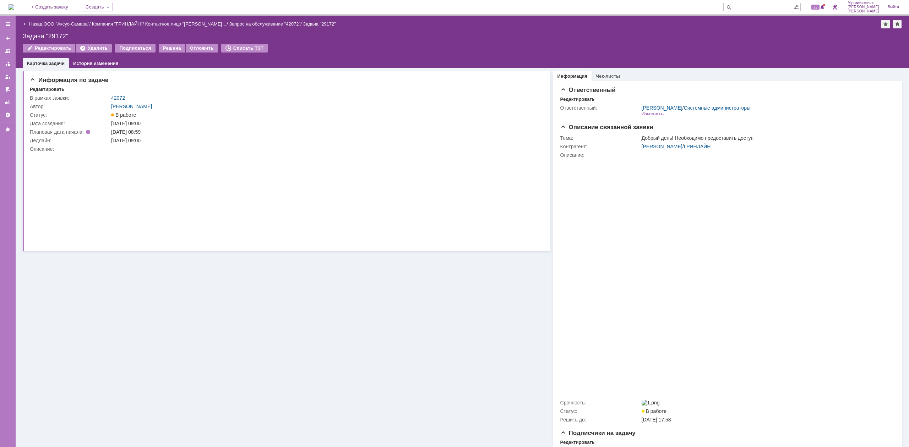 The height and width of the screenshot is (447, 909). What do you see at coordinates (8, 38) in the screenshot?
I see `a: Создать заявку` at bounding box center [8, 38].